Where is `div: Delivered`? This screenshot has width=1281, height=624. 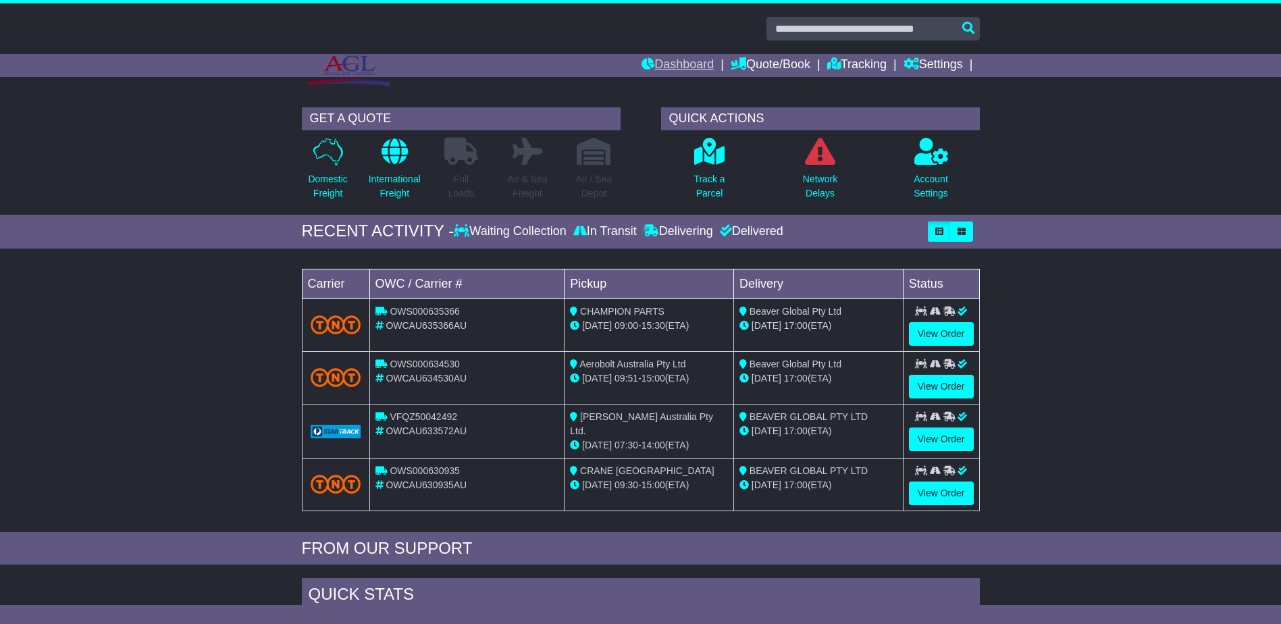 div: Delivered is located at coordinates (750, 232).